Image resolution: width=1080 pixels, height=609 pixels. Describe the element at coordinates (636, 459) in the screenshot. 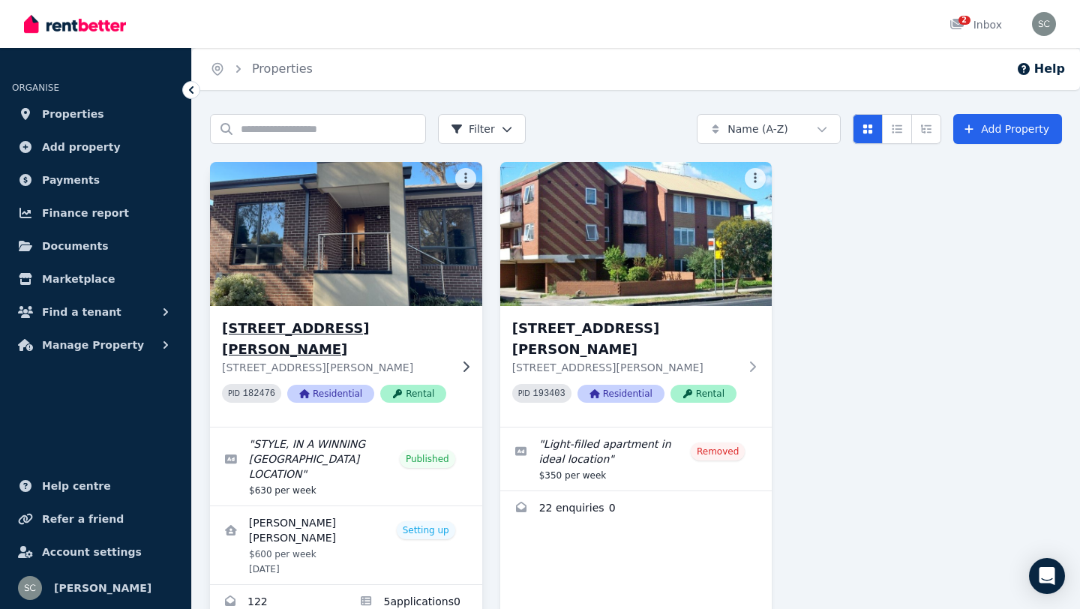

I see `a: Edit listing: Light-filled apartment in ideal location` at that location.